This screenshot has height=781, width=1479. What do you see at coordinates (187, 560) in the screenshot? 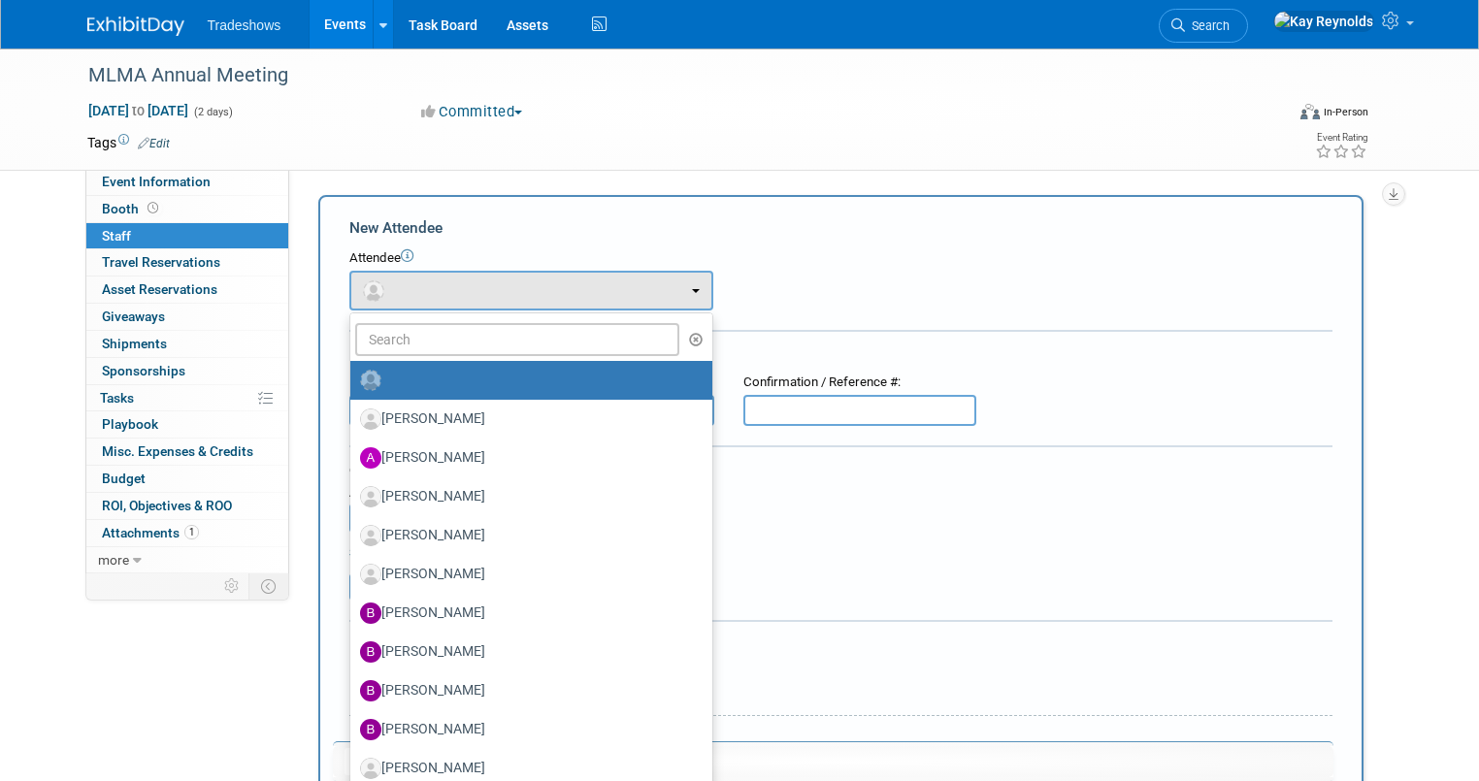
I see `a: more` at bounding box center [187, 560].